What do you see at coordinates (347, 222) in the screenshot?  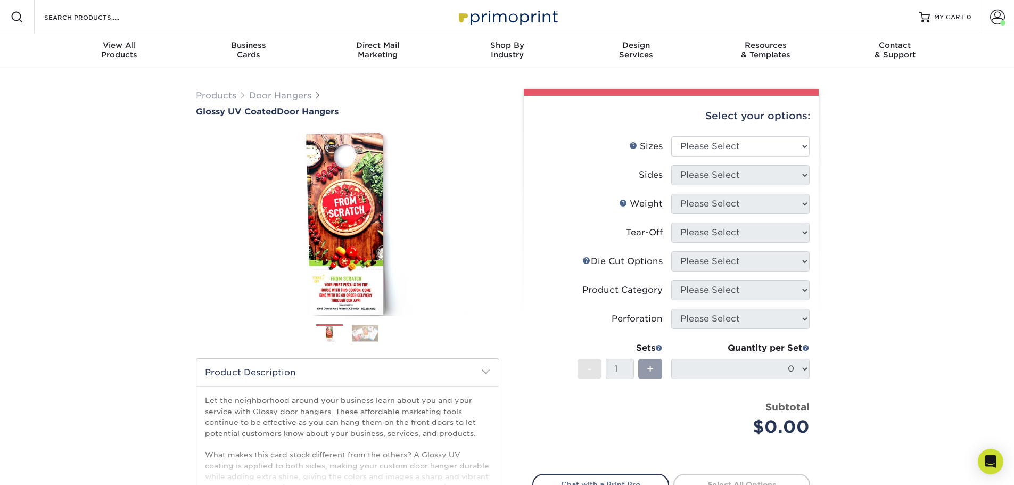 I see `img: Glossy UV Coated 01` at bounding box center [347, 222].